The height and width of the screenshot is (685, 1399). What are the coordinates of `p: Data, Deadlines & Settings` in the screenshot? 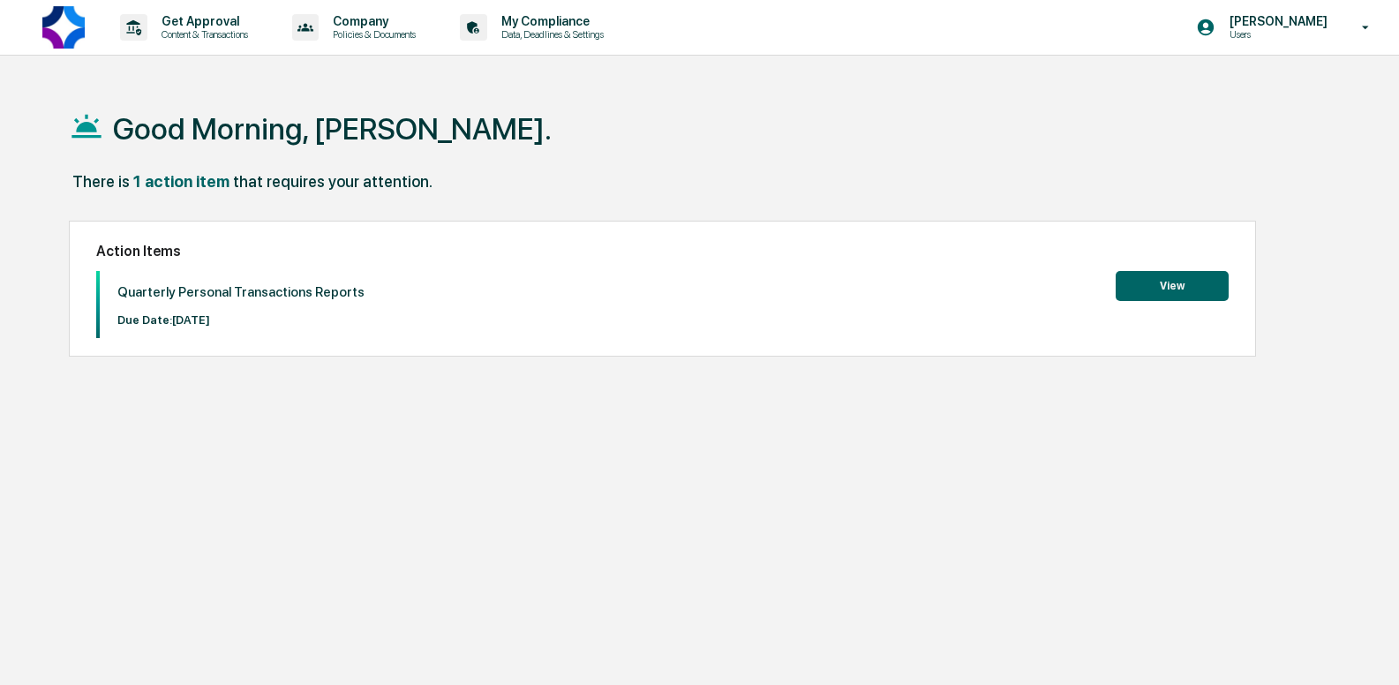 It's located at (550, 34).